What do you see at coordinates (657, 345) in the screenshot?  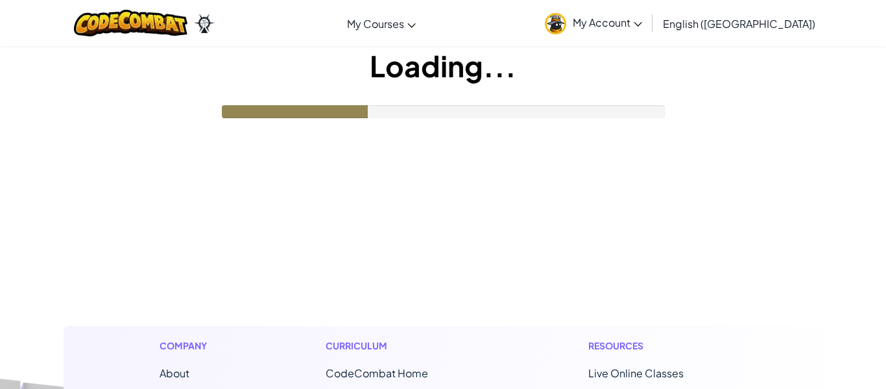 I see `h1: Resources` at bounding box center [657, 345].